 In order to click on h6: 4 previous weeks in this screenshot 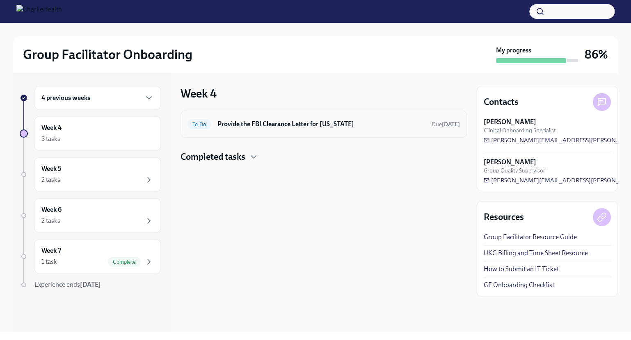, I will do `click(66, 98)`.